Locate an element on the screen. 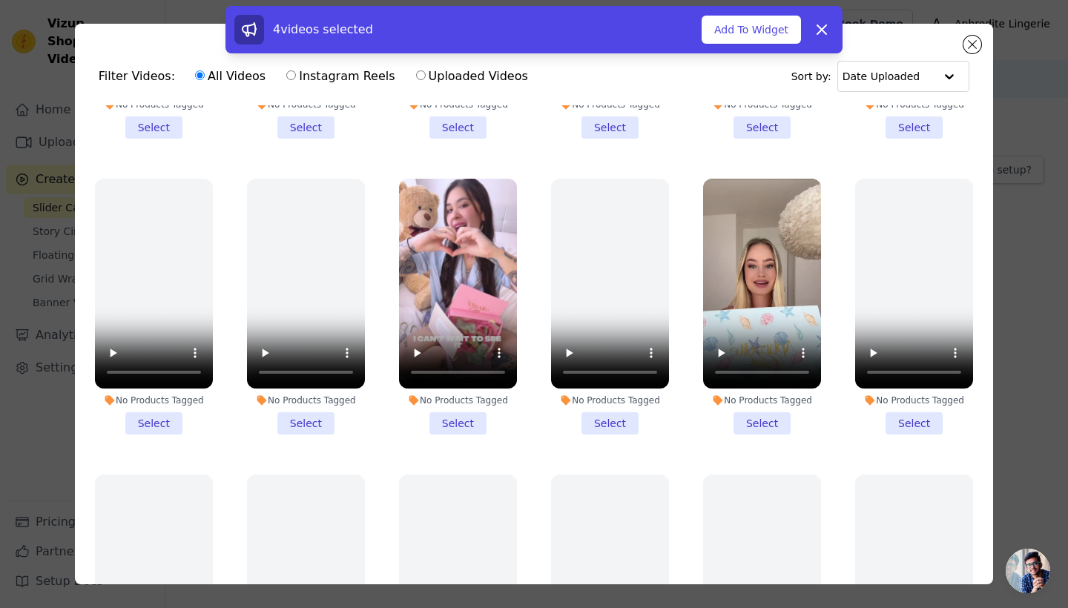 The height and width of the screenshot is (608, 1068). label: Instagram Reels is located at coordinates (340, 76).